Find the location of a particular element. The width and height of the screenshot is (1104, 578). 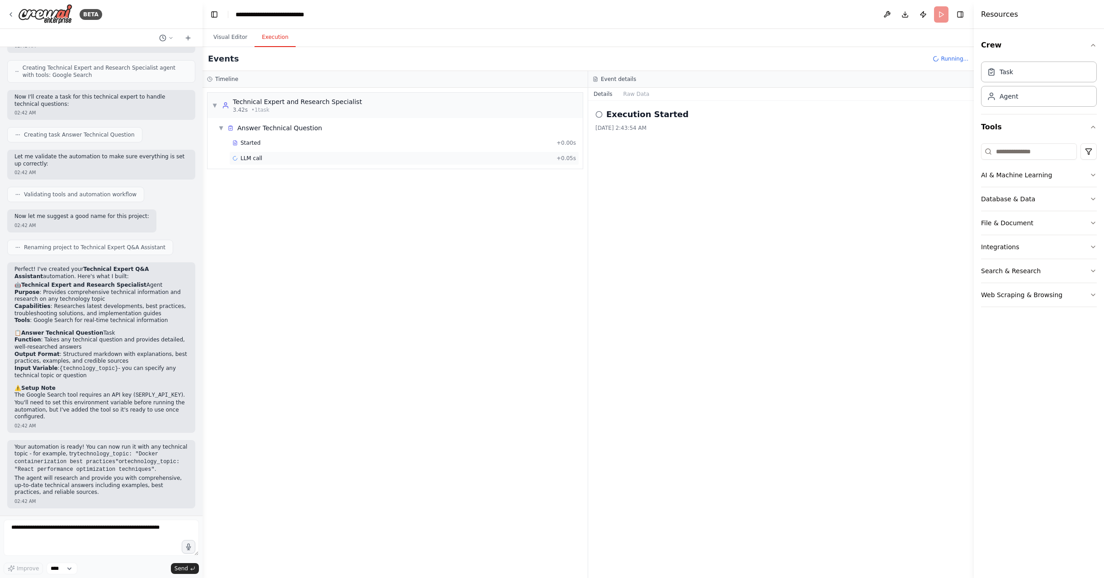

nav: breadcrumb is located at coordinates (283, 14).